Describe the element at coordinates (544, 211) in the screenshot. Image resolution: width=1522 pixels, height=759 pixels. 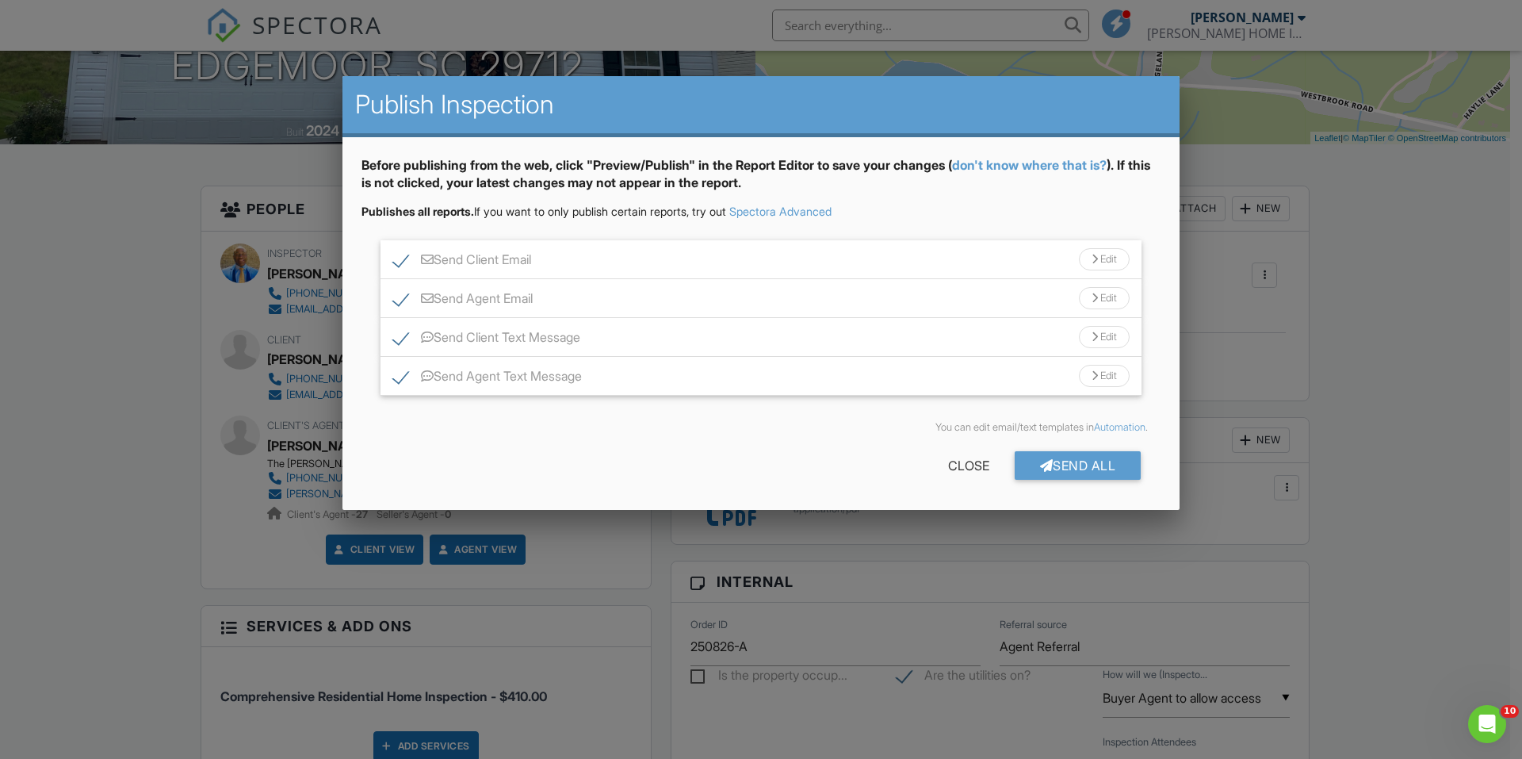
I see `span: If you want to only publish certain reports, try out` at that location.